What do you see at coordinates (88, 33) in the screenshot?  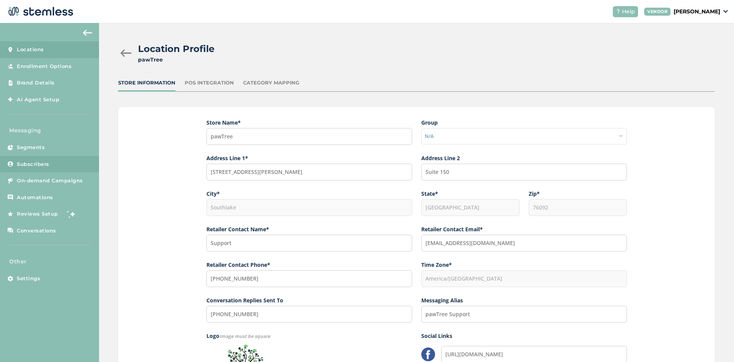 I see `img: icon-arrow-back-accent-c549486e.svg` at bounding box center [88, 33].